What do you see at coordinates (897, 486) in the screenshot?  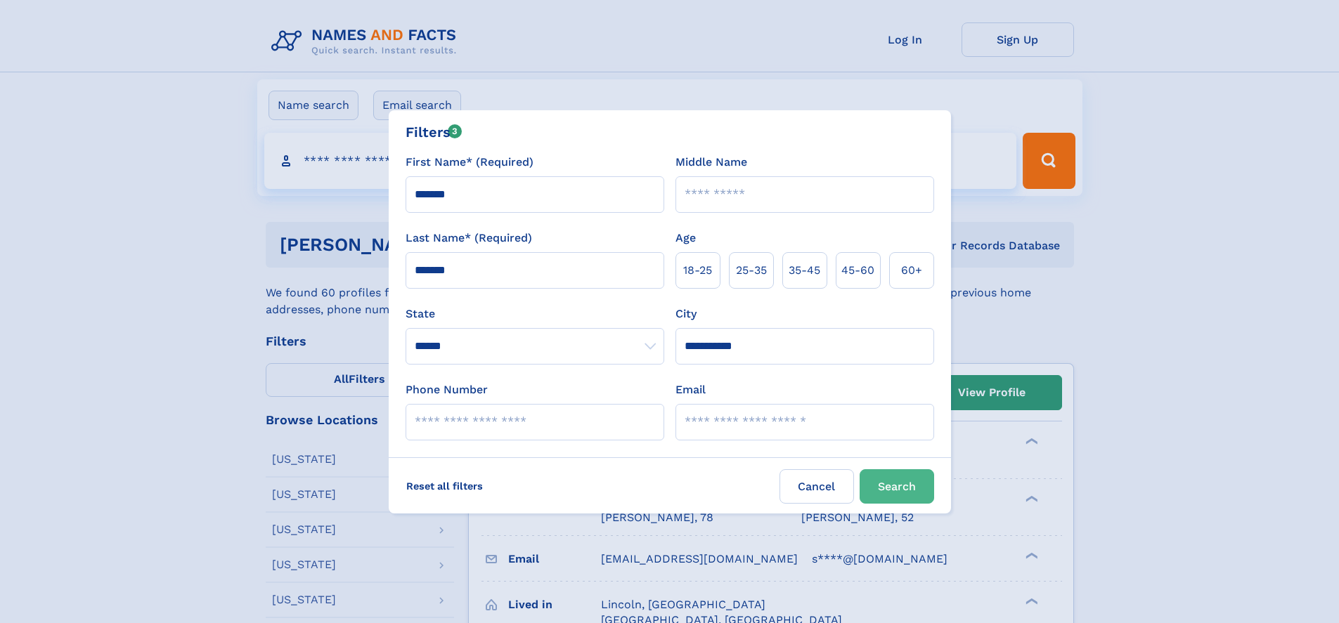 I see `button: Search` at bounding box center [897, 486].